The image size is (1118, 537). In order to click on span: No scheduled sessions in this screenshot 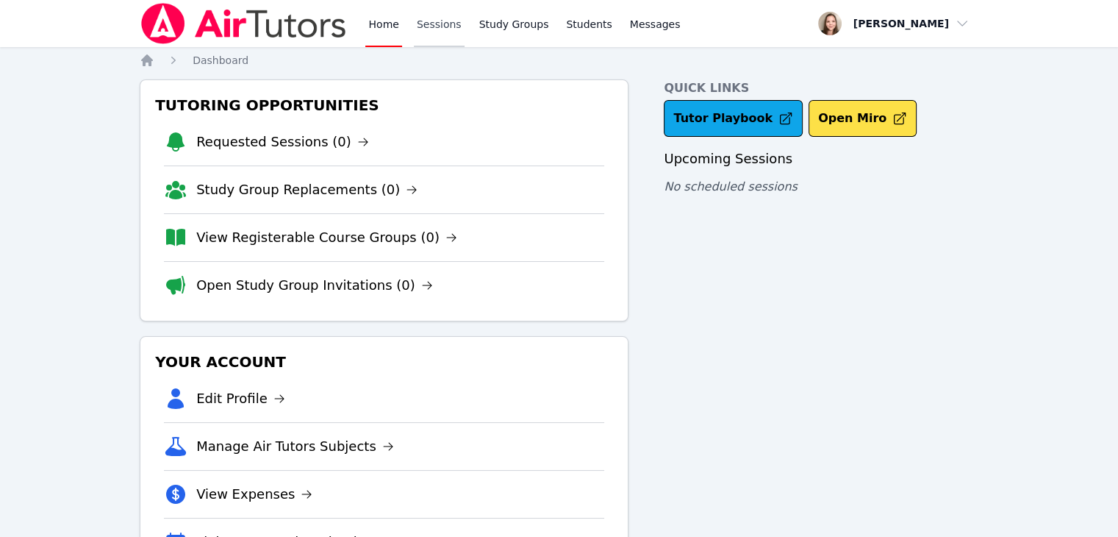, I will do `click(730, 186)`.